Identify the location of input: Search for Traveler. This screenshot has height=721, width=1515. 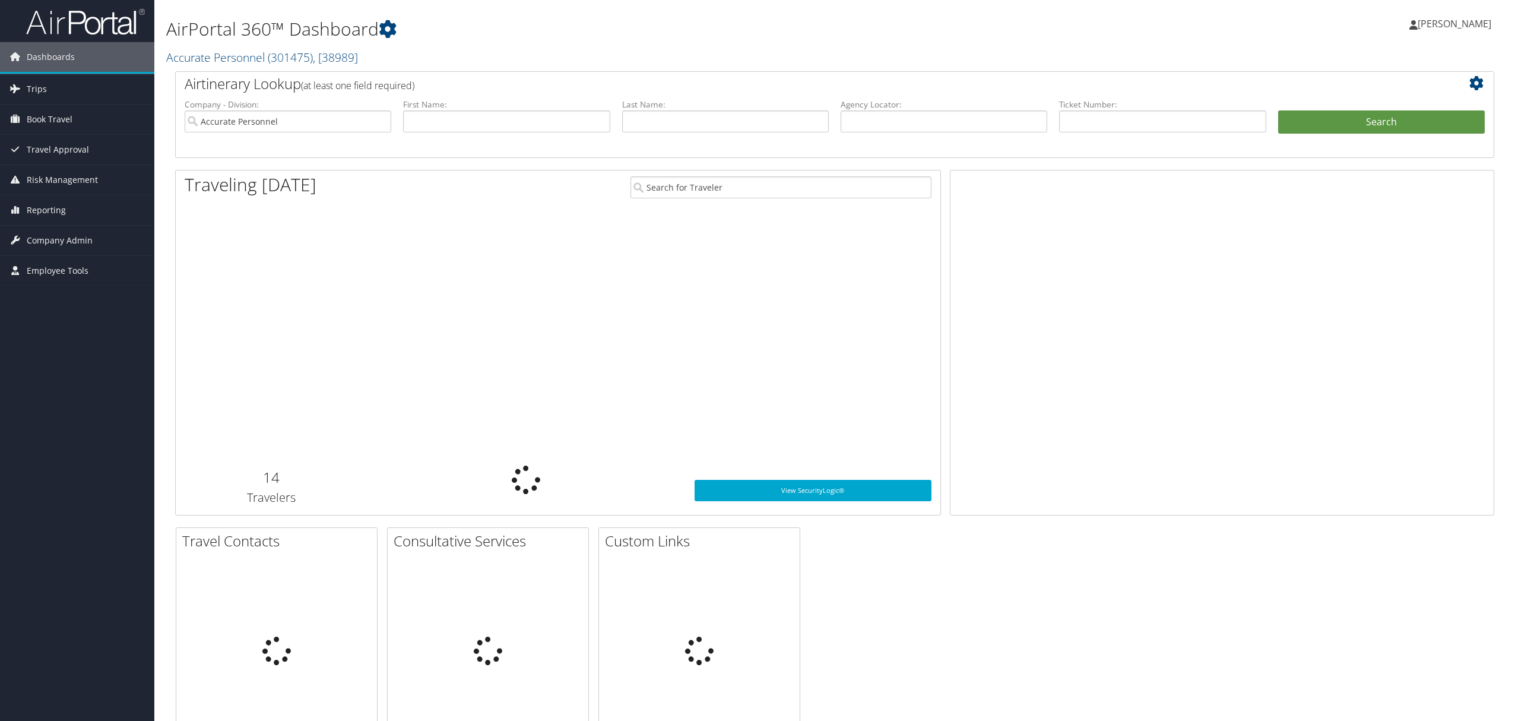
(781, 187).